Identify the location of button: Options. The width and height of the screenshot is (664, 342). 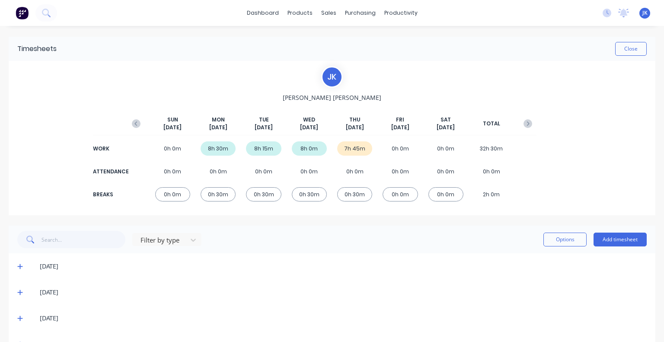
(565, 239).